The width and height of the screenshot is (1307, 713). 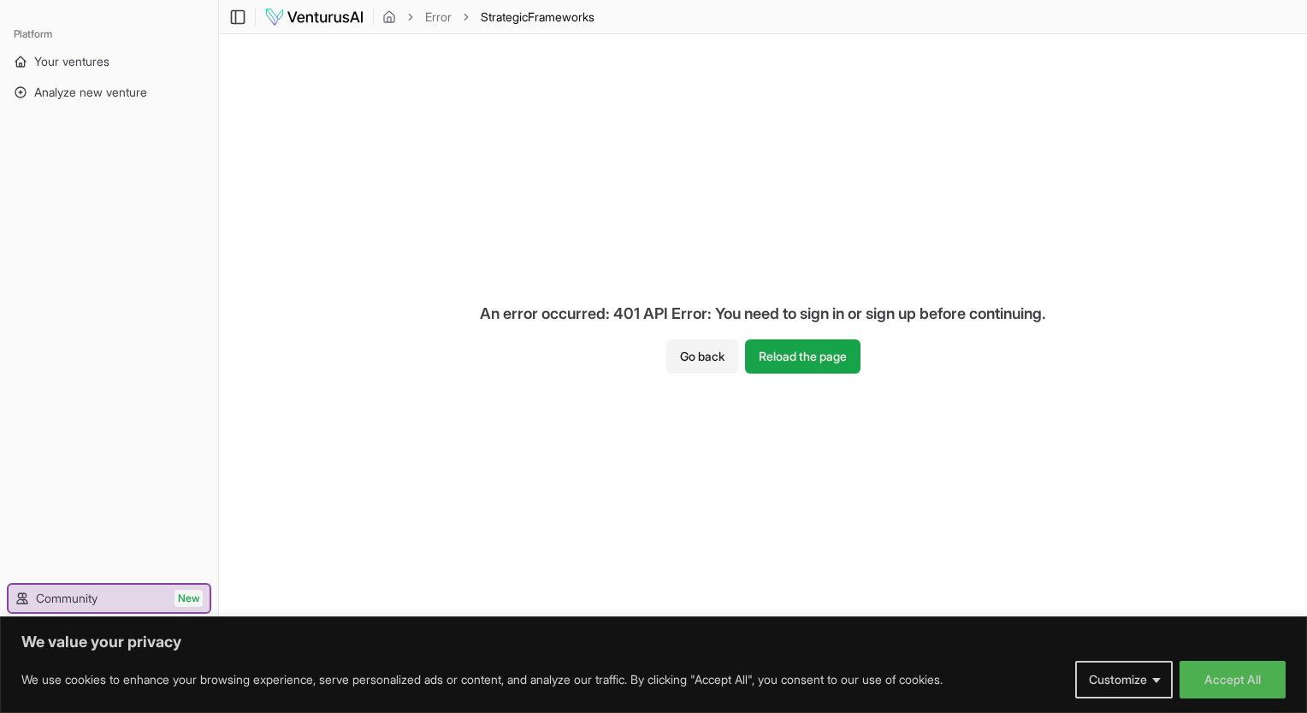 What do you see at coordinates (1124, 680) in the screenshot?
I see `button: Customize` at bounding box center [1124, 680].